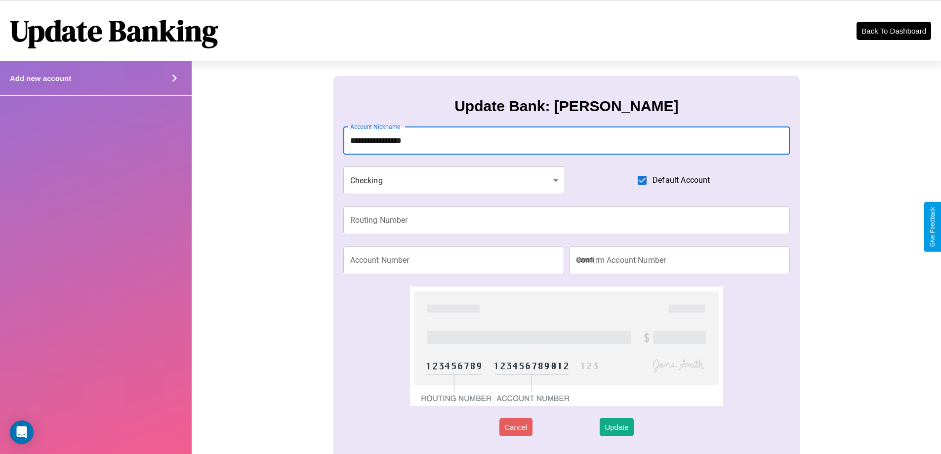 This screenshot has height=454, width=941. Describe the element at coordinates (41, 78) in the screenshot. I see `h4: Add new account` at that location.